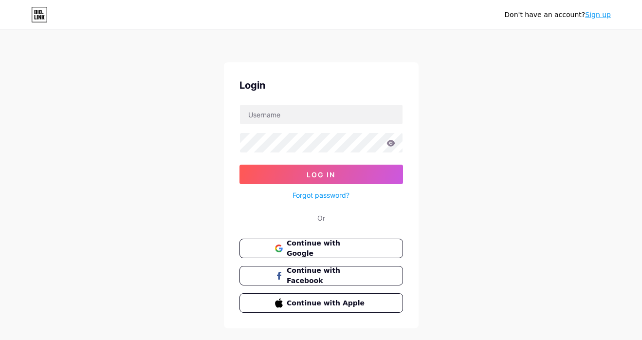 The width and height of the screenshot is (642, 340). What do you see at coordinates (327, 276) in the screenshot?
I see `span: Continue with Facebook` at bounding box center [327, 276].